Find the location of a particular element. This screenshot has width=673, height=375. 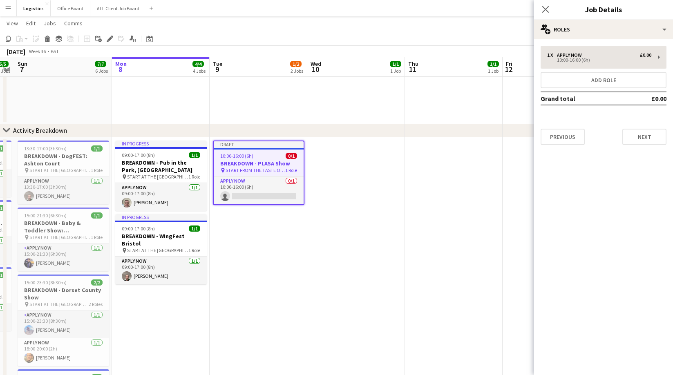

span: View is located at coordinates (12, 23).